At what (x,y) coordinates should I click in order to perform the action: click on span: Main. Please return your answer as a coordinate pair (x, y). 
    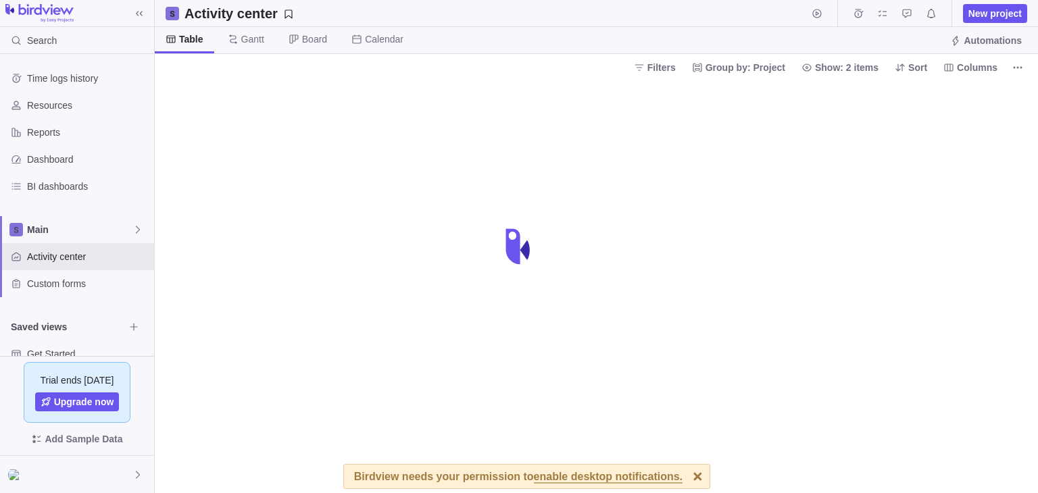
    Looking at the image, I should click on (80, 230).